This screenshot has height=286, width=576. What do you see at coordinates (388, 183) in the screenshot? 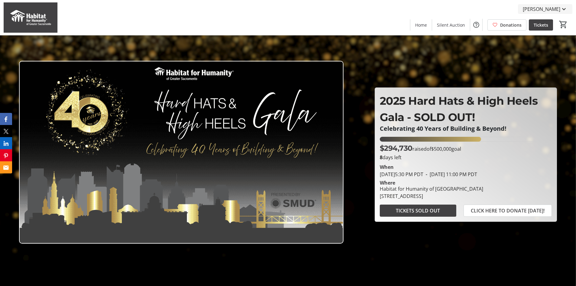
I see `div: Where` at bounding box center [388, 183].